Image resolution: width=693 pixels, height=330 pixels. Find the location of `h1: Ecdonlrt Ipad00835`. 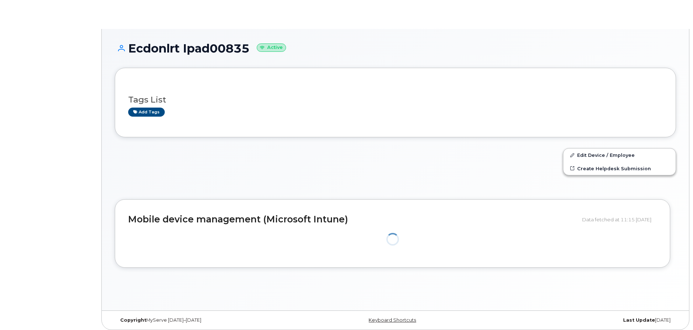

h1: Ecdonlrt Ipad00835 is located at coordinates (396, 48).